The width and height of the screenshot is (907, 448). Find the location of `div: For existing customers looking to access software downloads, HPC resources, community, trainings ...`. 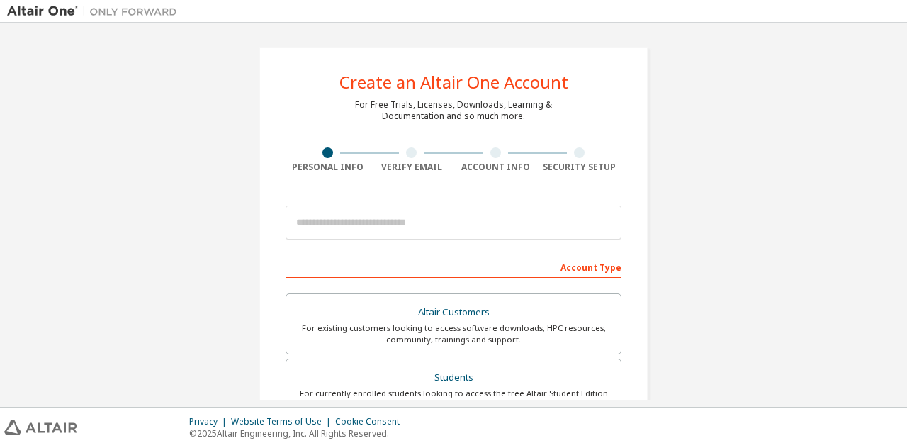

div: For existing customers looking to access software downloads, HPC resources, community, trainings ... is located at coordinates (453, 334).